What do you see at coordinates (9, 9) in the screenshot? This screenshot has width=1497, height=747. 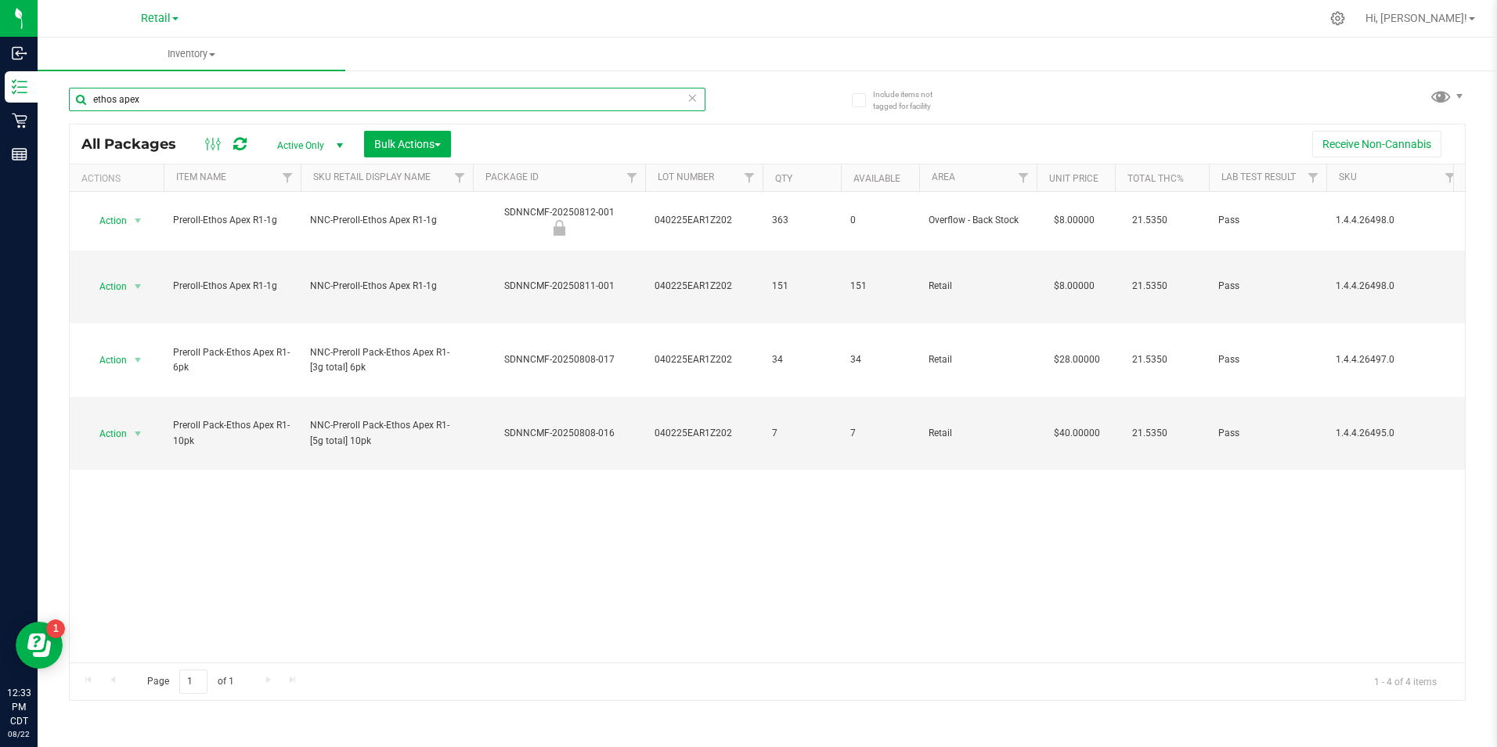 I see `span: 1` at bounding box center [9, 9].